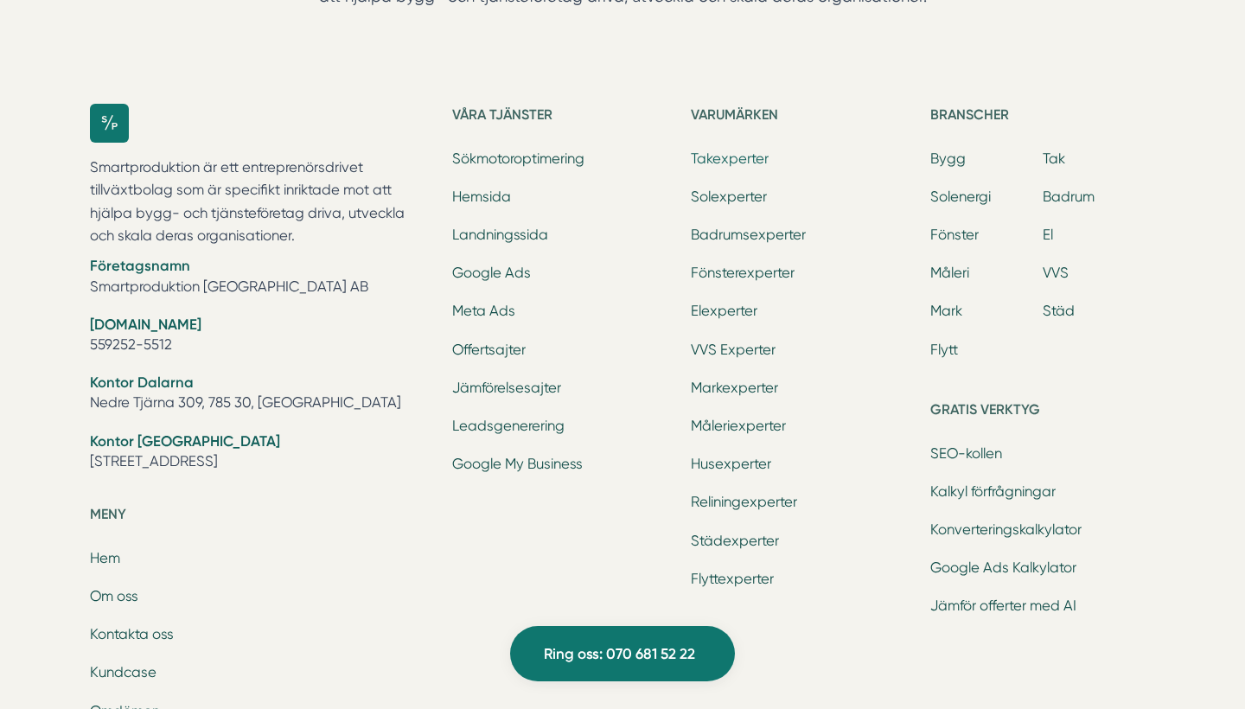  What do you see at coordinates (483, 310) in the screenshot?
I see `a: Meta Ads` at bounding box center [483, 310].